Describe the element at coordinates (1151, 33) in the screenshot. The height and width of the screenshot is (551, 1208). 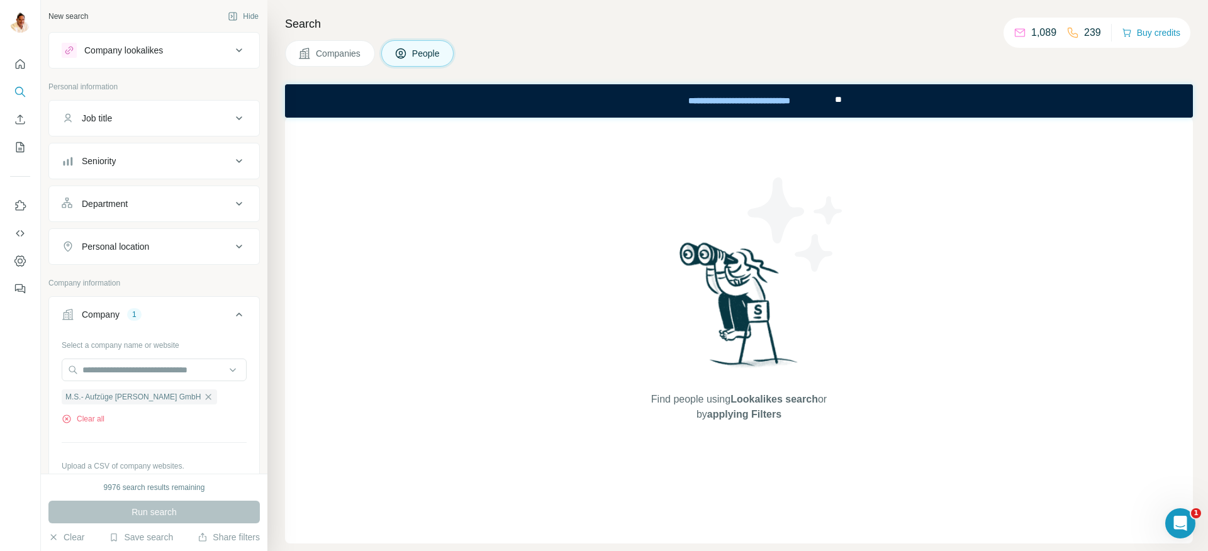
I see `button: Buy credits` at that location.